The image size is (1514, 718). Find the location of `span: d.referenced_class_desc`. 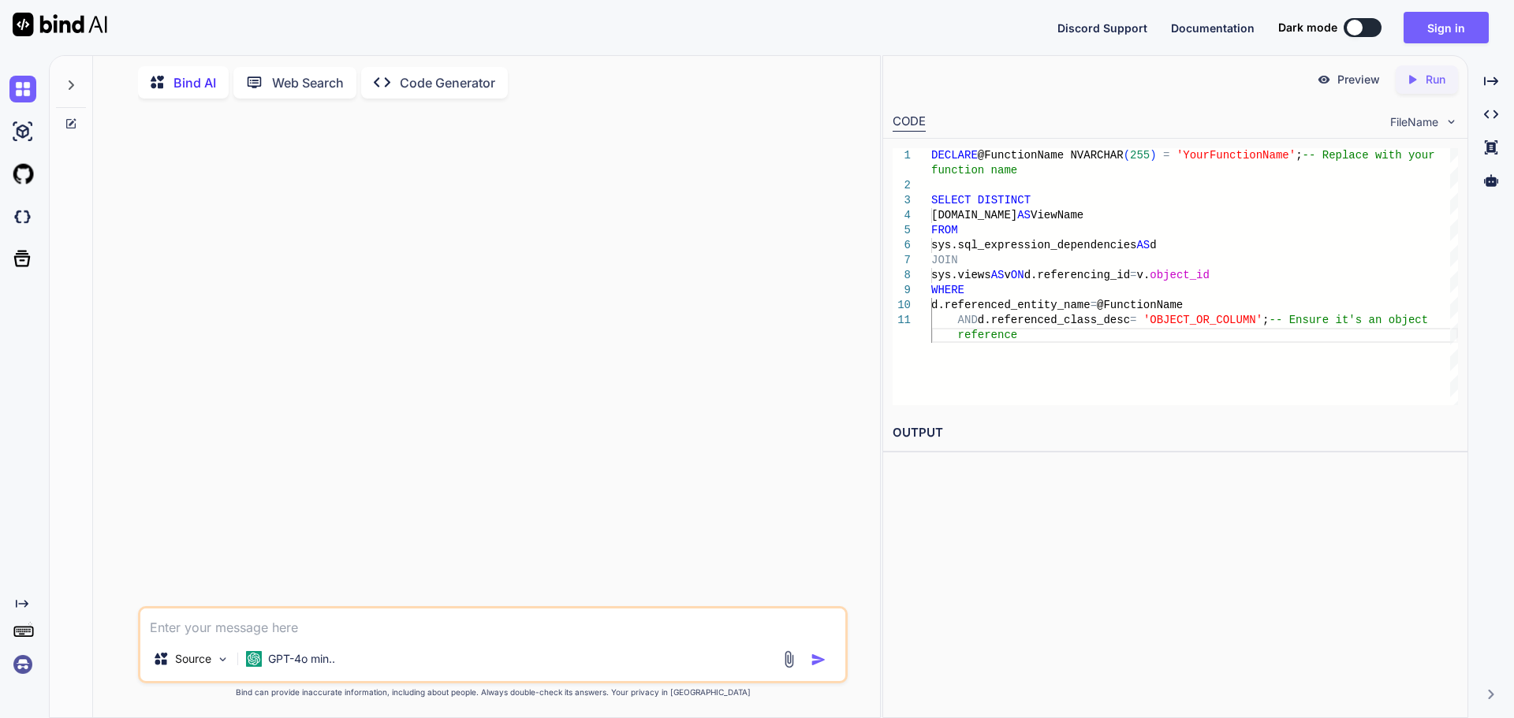

span: d.referenced_class_desc is located at coordinates (1053, 320).